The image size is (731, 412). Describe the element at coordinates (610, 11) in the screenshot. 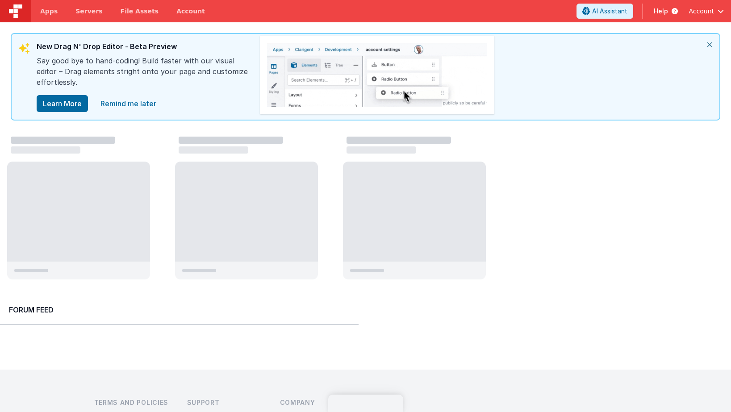

I see `span: AI Assistant` at that location.